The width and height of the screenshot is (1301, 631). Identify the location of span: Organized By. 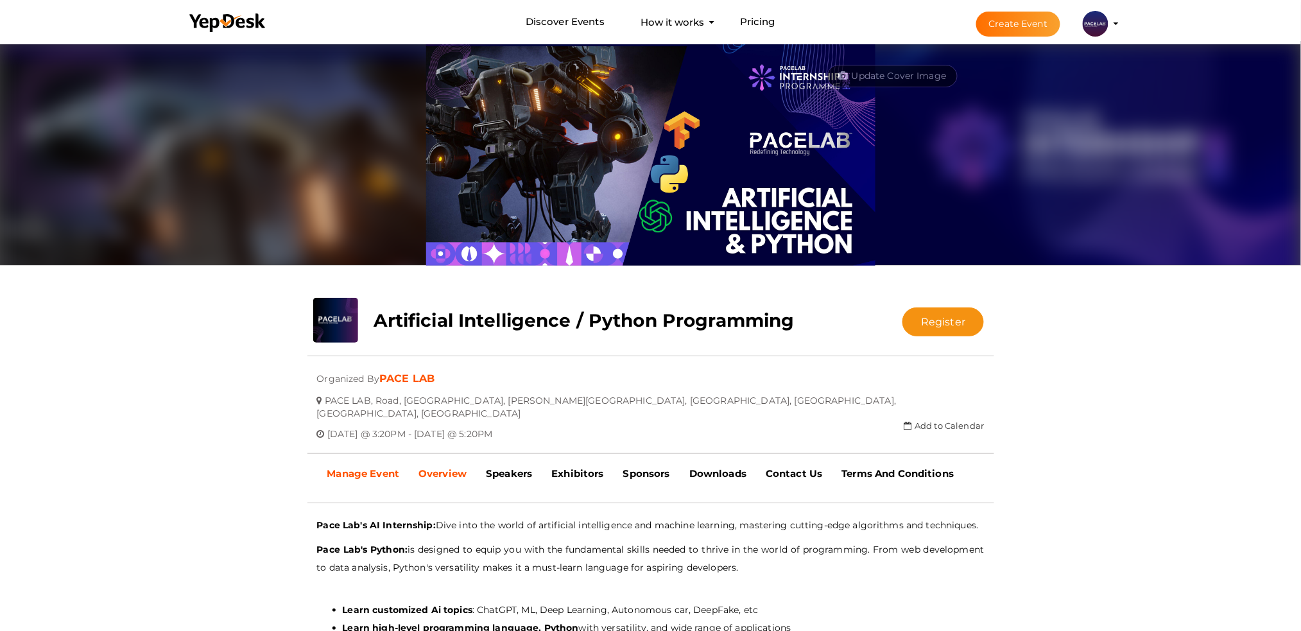
(349, 374).